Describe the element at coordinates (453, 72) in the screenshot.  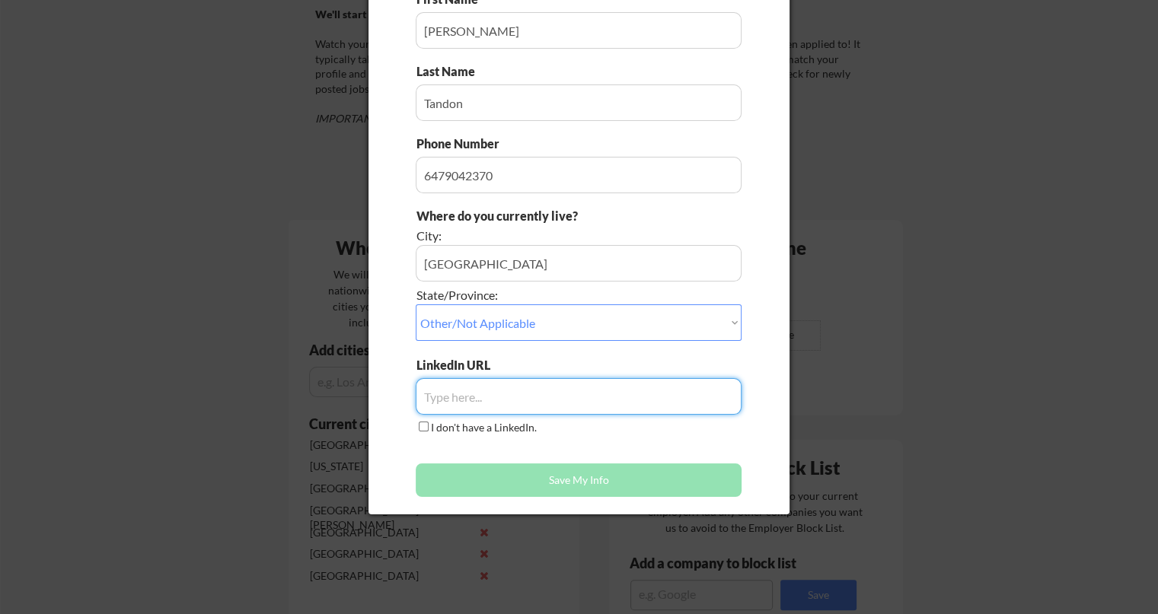
I see `div: Last Name` at that location.